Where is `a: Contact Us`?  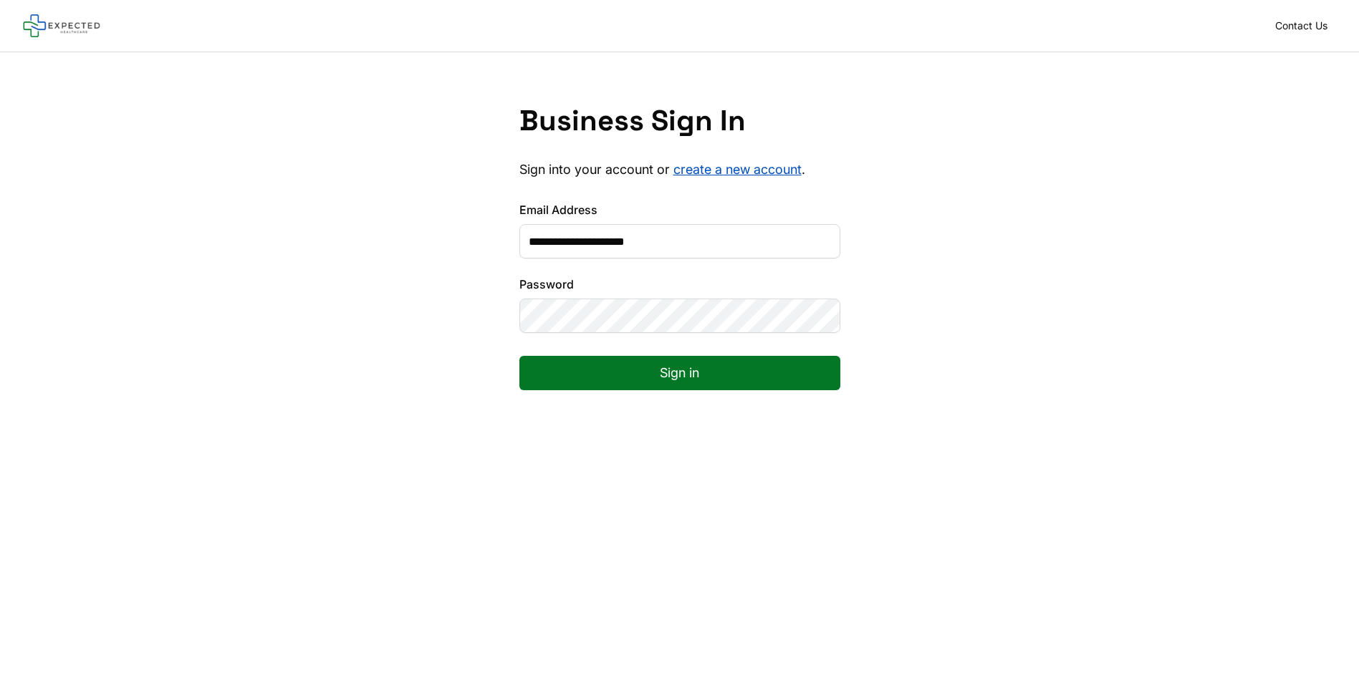
a: Contact Us is located at coordinates (1301, 26).